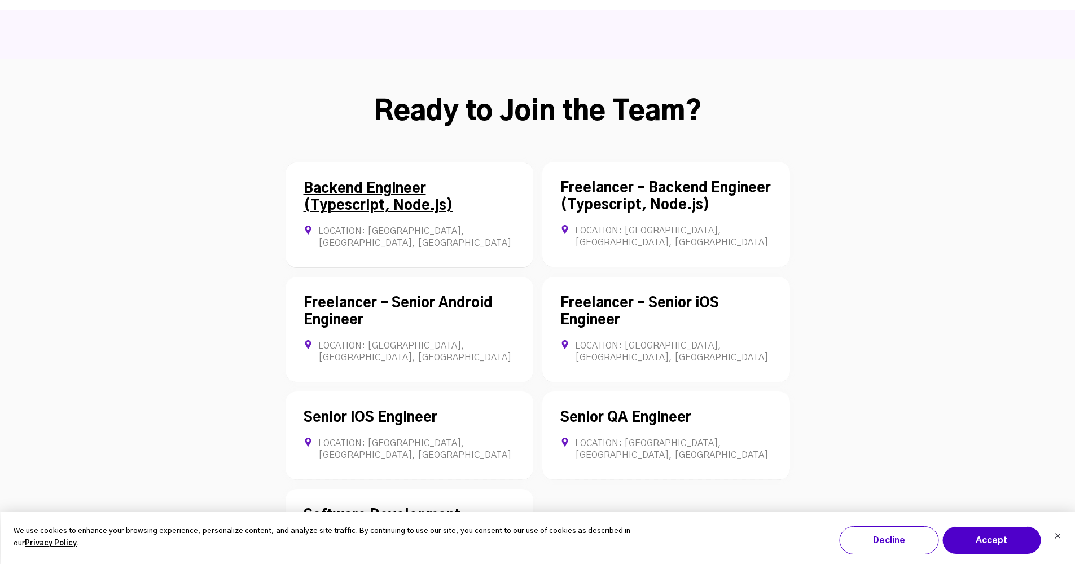 The image size is (1075, 564). I want to click on a: Senior QA Engineer, so click(626, 418).